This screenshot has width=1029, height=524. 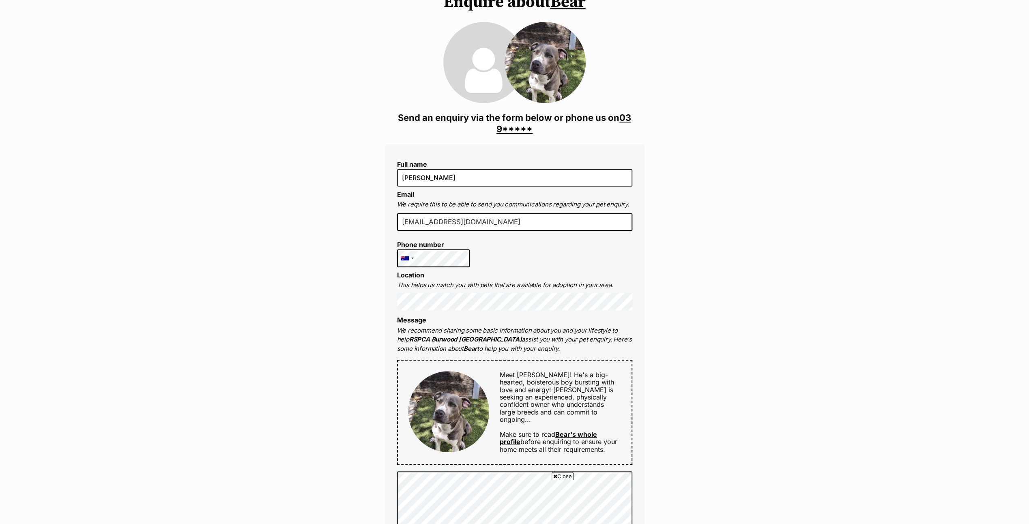 What do you see at coordinates (412, 320) in the screenshot?
I see `label: Message` at bounding box center [412, 320].